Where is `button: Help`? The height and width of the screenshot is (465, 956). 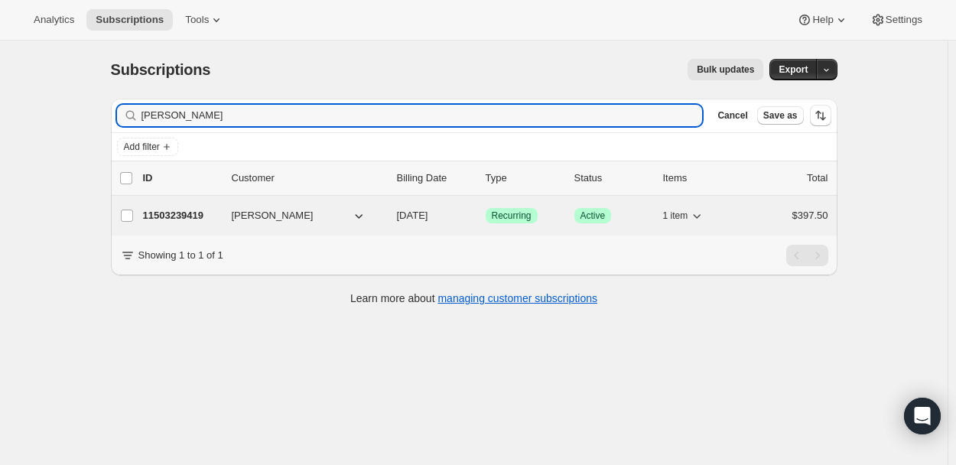 button: Help is located at coordinates (822, 20).